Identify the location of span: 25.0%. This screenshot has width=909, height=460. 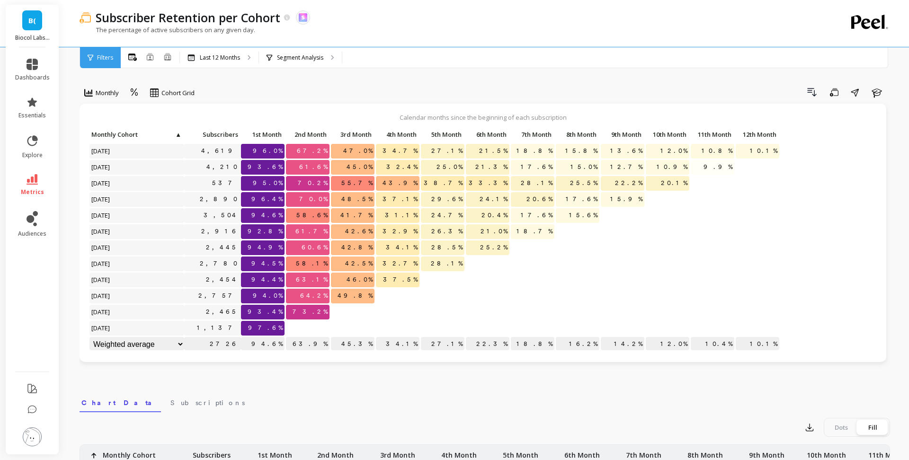
(449, 167).